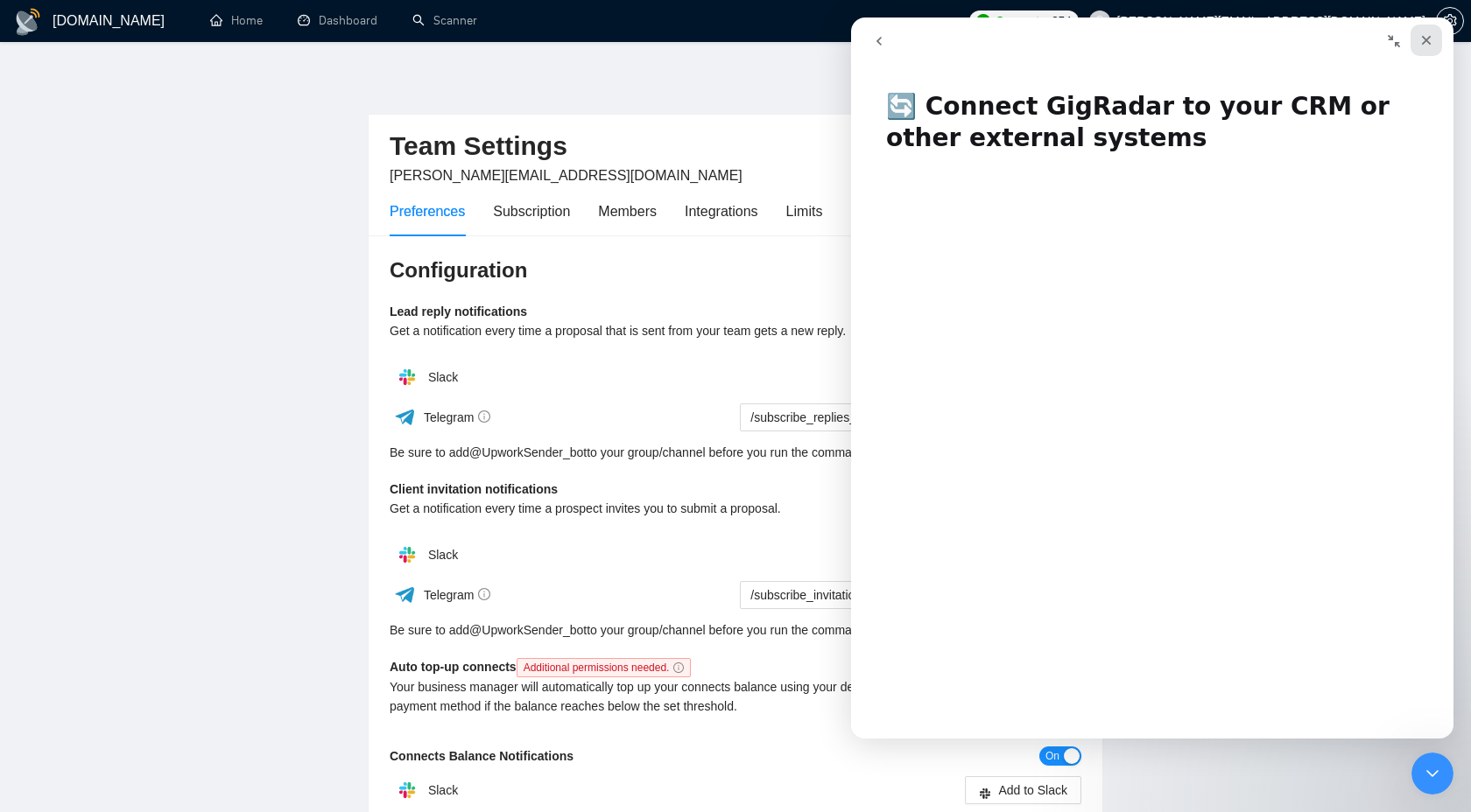  What do you see at coordinates (575, 23) in the screenshot?
I see `div: Close` at bounding box center [575, 23].